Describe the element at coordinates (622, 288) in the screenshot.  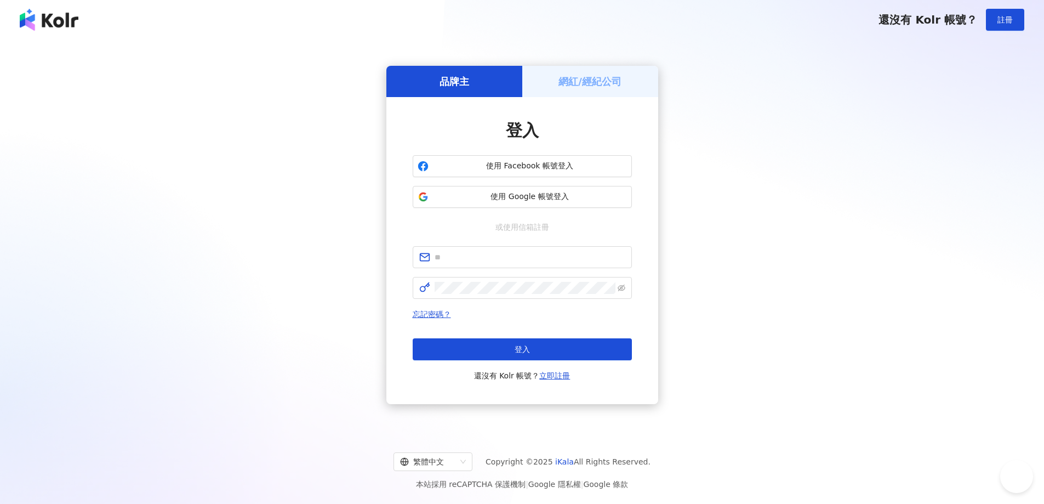
I see `span: eye-invisible` at that location.